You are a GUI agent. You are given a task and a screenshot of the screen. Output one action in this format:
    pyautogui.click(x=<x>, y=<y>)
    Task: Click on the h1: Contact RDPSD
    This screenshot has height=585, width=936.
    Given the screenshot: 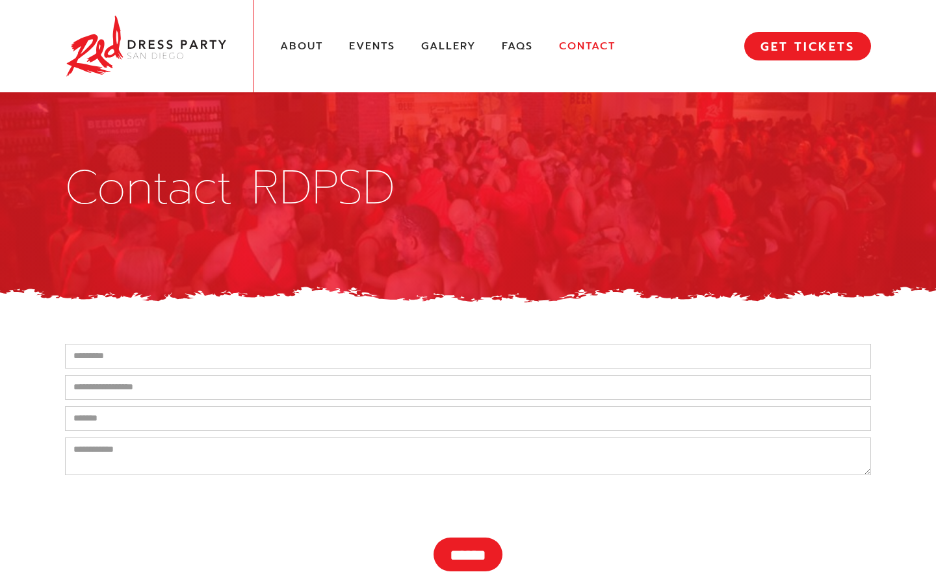 What is the action you would take?
    pyautogui.click(x=468, y=188)
    